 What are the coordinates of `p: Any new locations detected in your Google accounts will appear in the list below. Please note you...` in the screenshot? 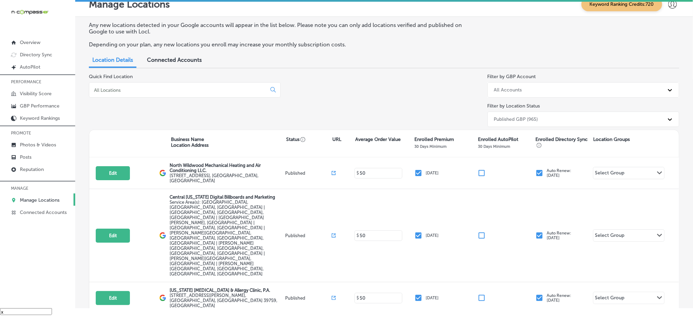 It's located at (281, 28).